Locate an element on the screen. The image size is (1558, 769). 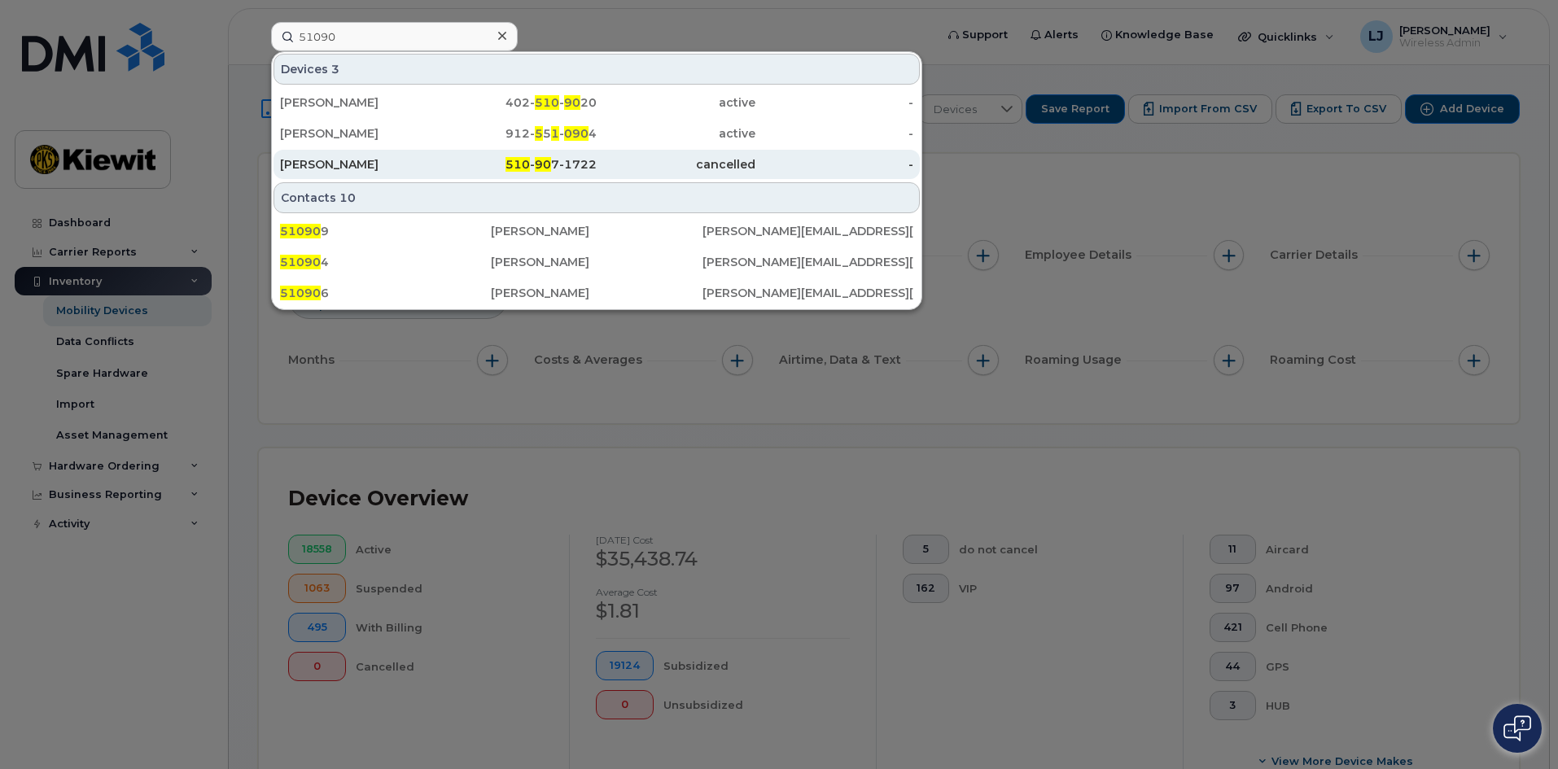
div: - 7-1722 is located at coordinates (518, 164).